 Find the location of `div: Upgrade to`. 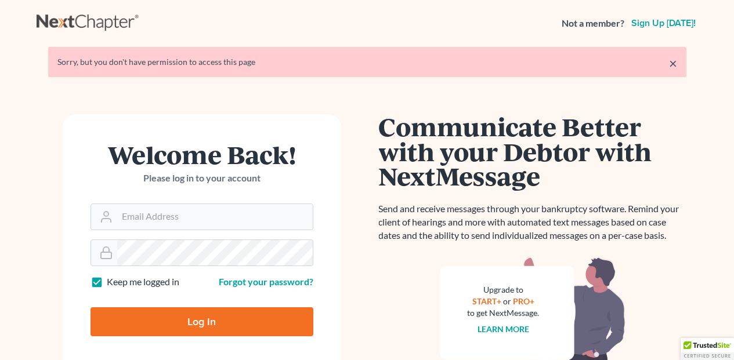

div: Upgrade to is located at coordinates (503, 290).